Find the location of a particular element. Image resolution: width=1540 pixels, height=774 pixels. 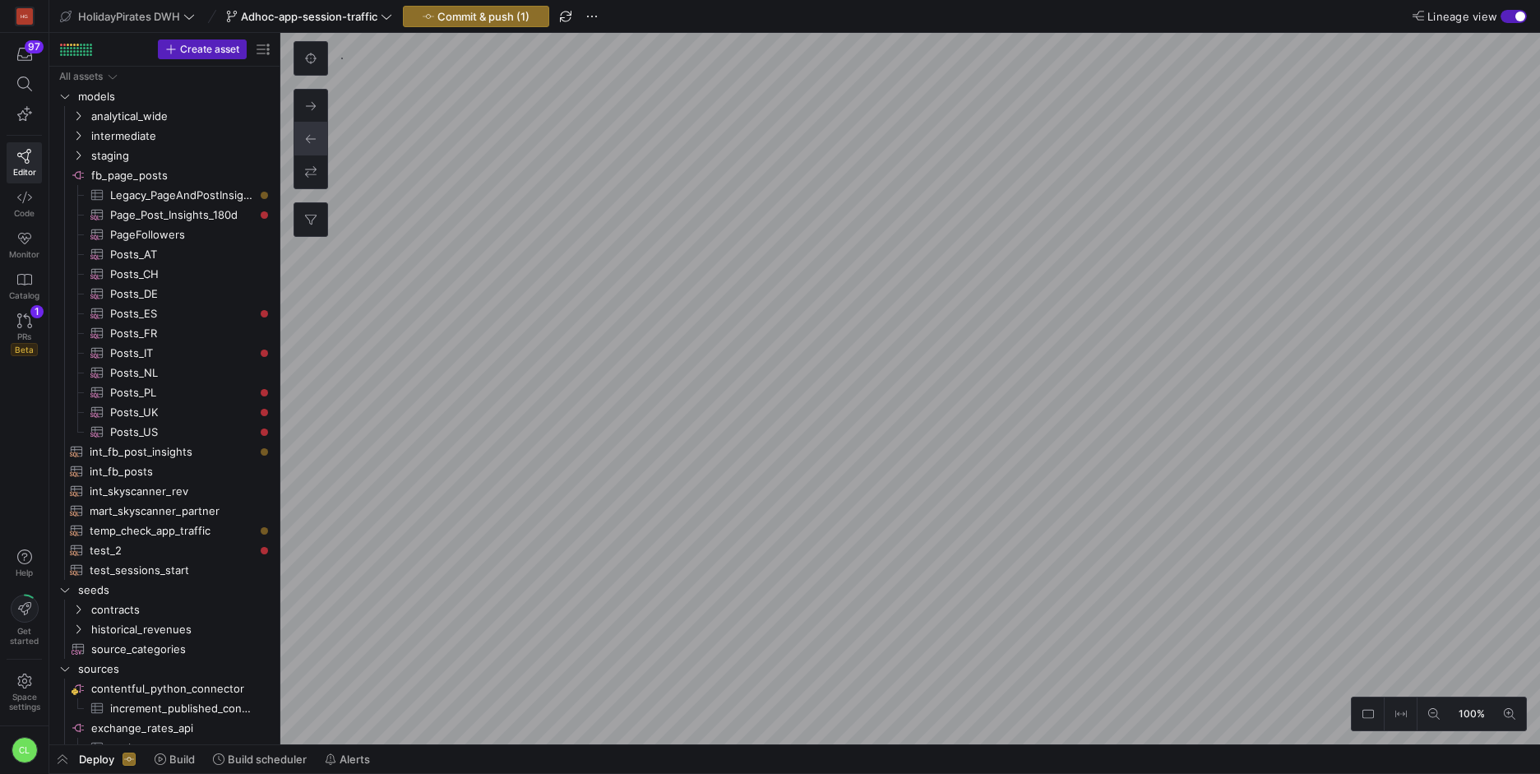

span: test_2​​​​​​​​​​ is located at coordinates (172, 550).